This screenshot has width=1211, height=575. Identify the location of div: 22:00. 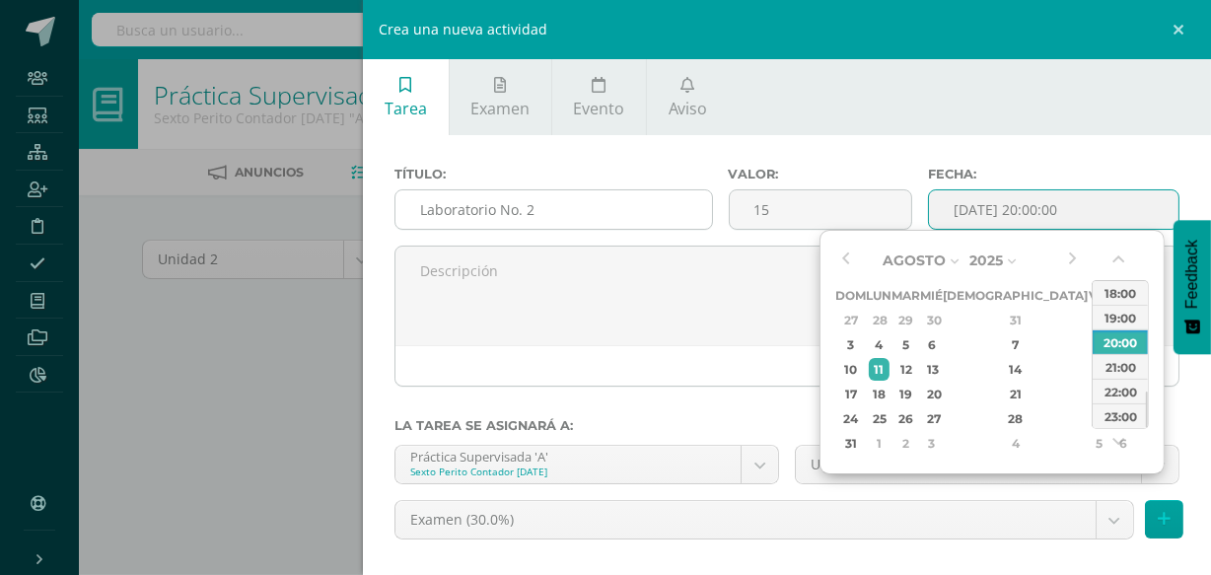
(1120, 390).